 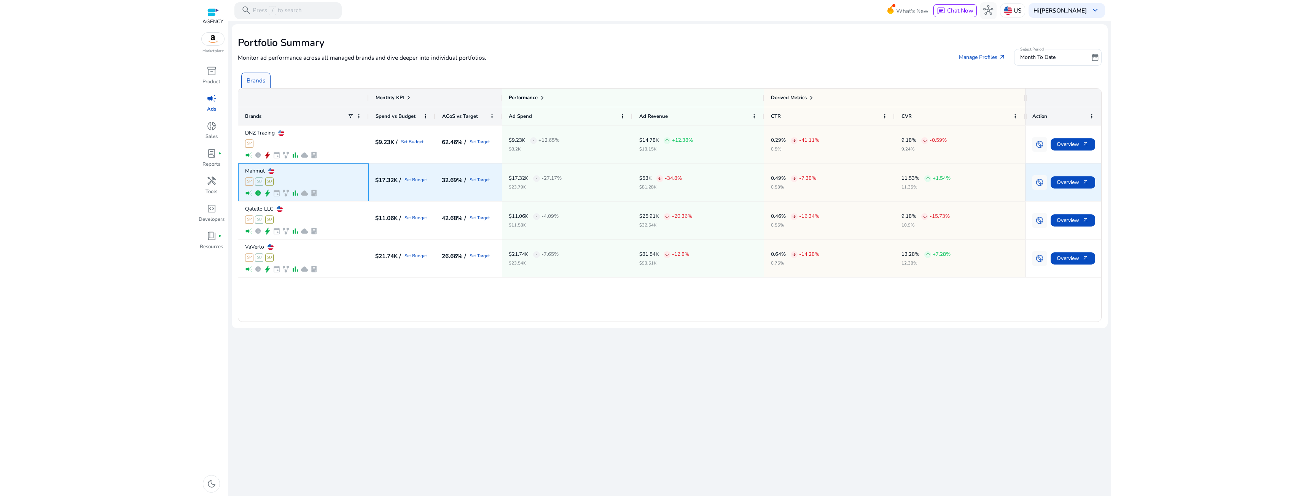 What do you see at coordinates (664, 263) in the screenshot?
I see `p: $93.51K` at bounding box center [664, 263].